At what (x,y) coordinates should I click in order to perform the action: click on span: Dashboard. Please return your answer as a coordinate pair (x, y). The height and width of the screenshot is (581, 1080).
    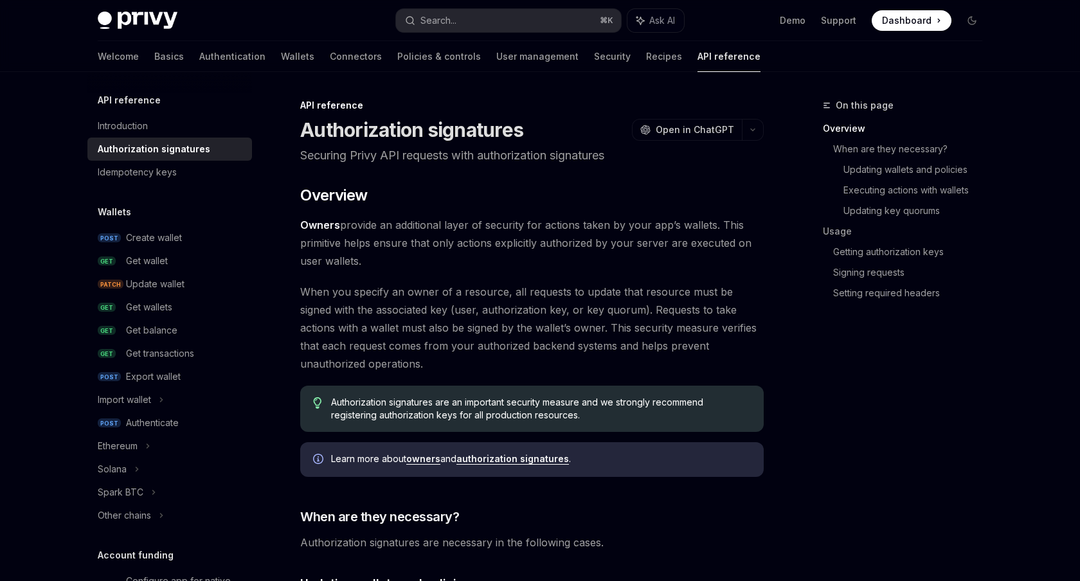
    Looking at the image, I should click on (906, 21).